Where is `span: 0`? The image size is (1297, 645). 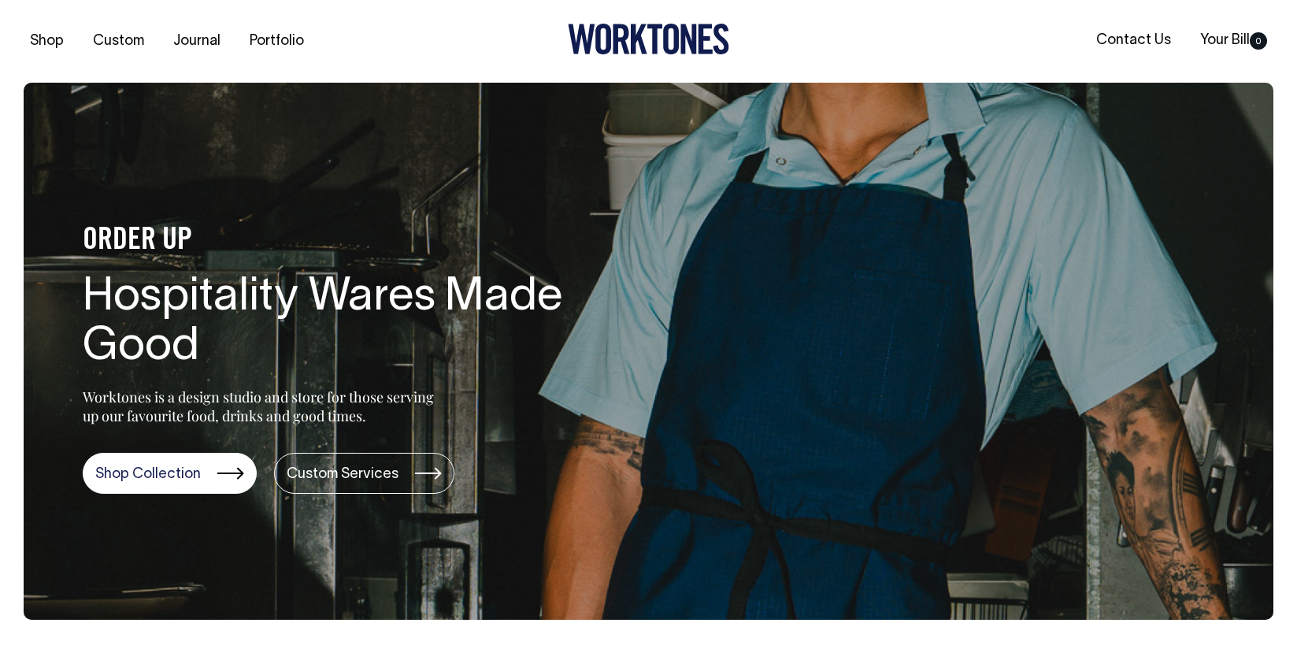
span: 0 is located at coordinates (1259, 41).